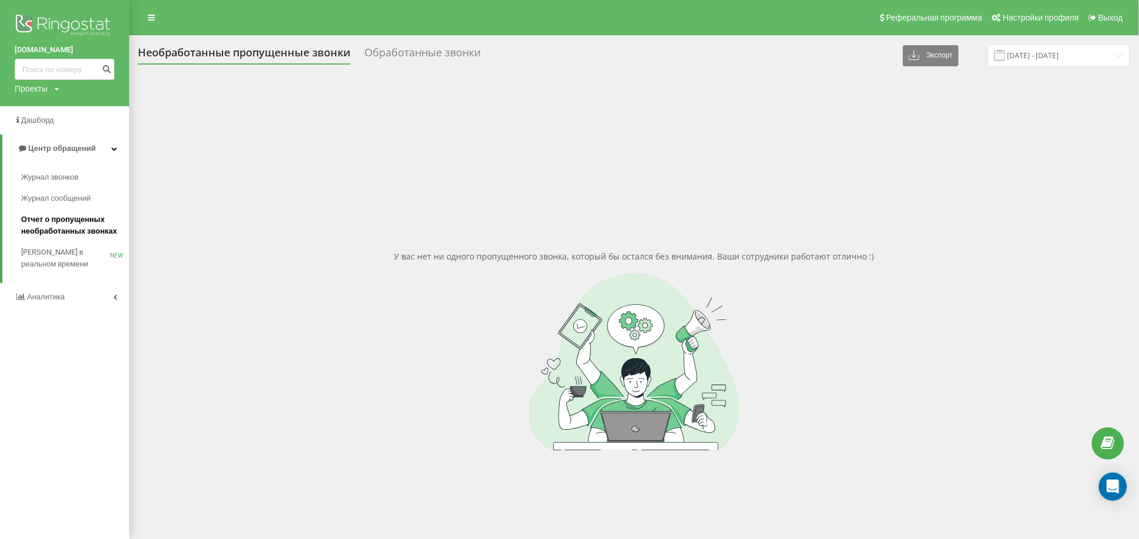 The height and width of the screenshot is (539, 1139). What do you see at coordinates (50, 177) in the screenshot?
I see `span: Журнал звонков` at bounding box center [50, 177].